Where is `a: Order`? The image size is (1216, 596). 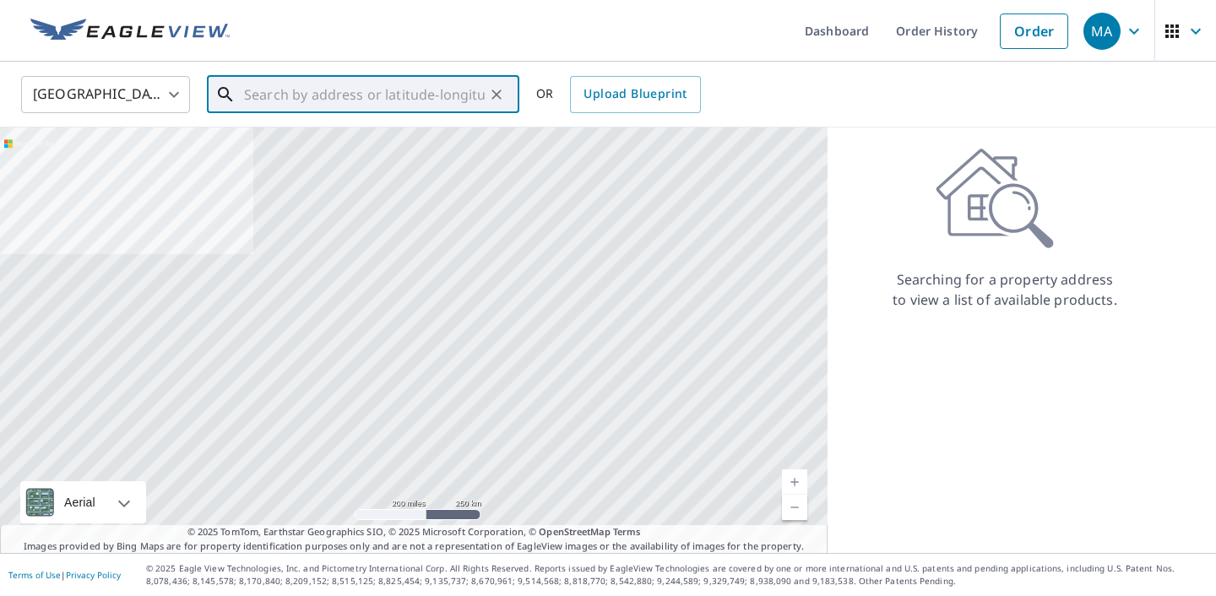
a: Order is located at coordinates (1033, 31).